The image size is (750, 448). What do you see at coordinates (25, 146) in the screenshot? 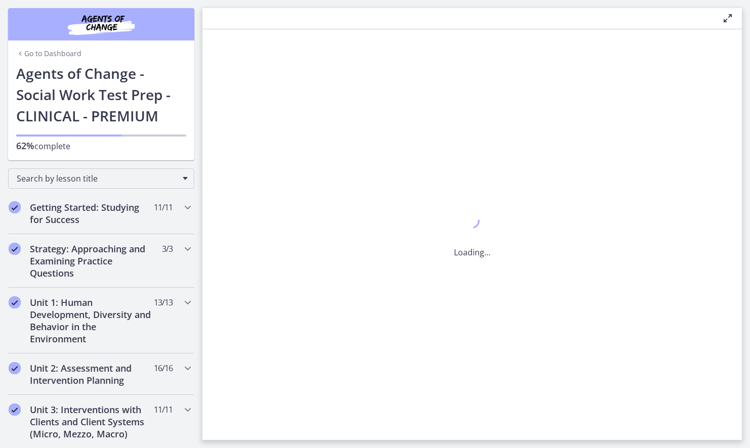
I see `span: 62%` at bounding box center [25, 146].